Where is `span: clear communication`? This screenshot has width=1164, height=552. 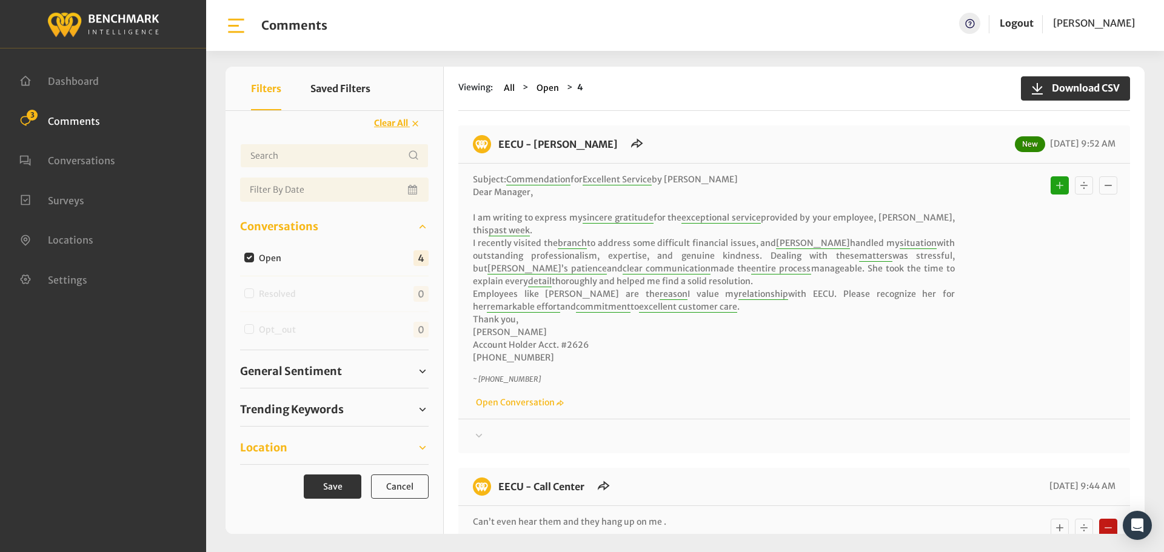 span: clear communication is located at coordinates (666, 269).